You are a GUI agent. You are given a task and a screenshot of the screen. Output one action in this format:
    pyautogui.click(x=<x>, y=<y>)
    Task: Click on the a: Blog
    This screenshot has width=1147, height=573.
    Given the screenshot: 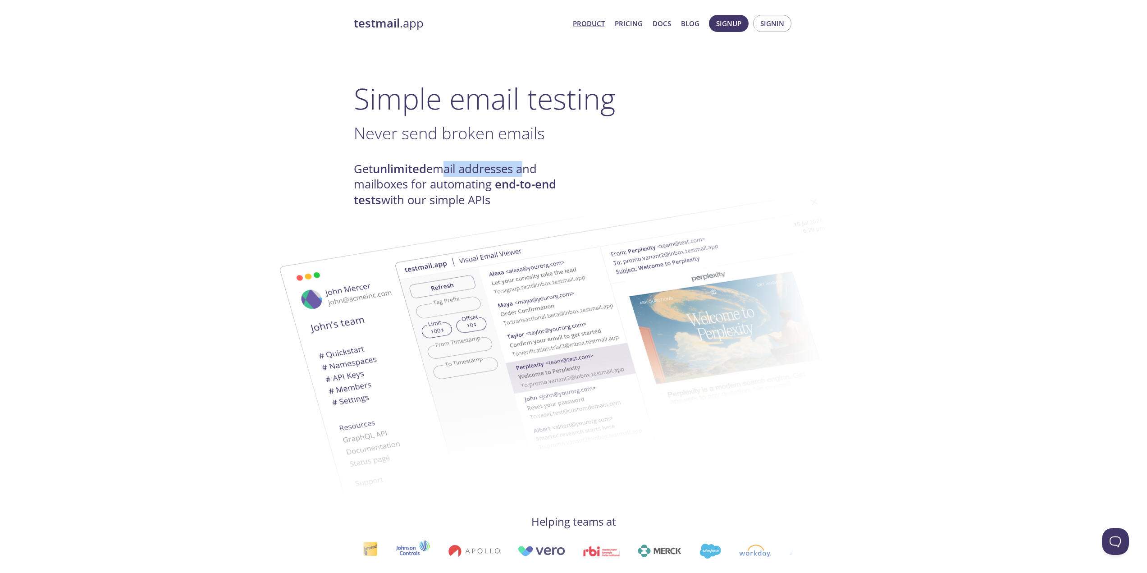 What is the action you would take?
    pyautogui.click(x=690, y=23)
    